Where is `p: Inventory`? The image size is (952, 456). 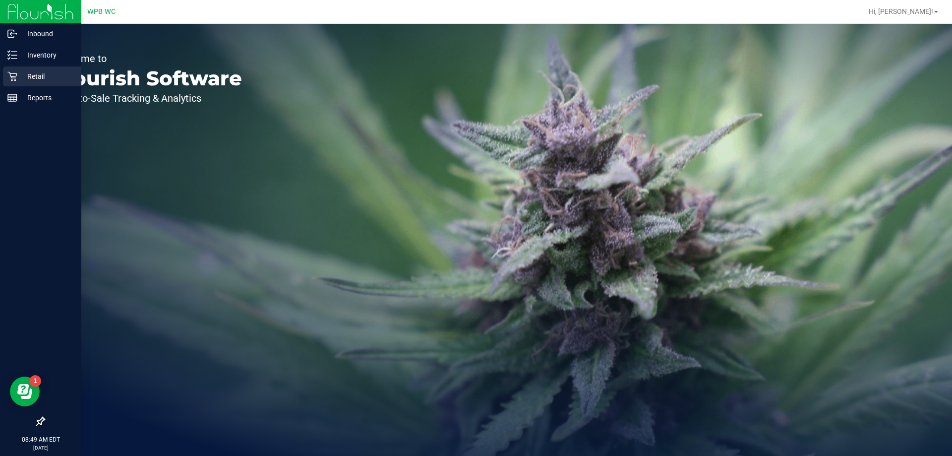 p: Inventory is located at coordinates (47, 55).